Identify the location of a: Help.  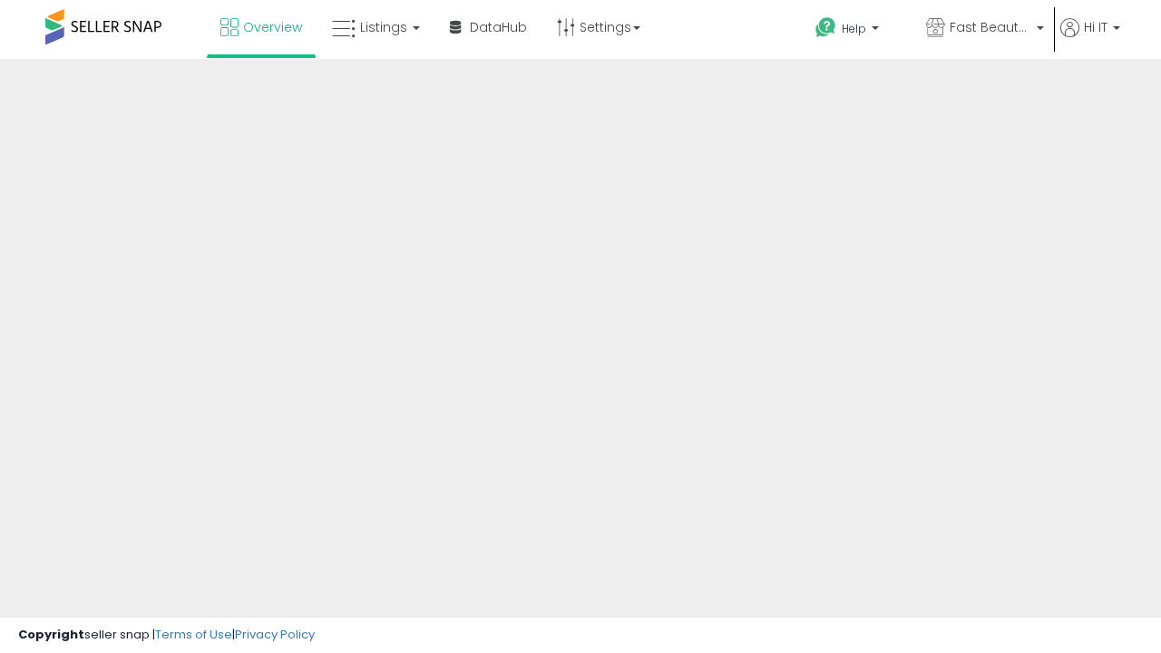
(855, 31).